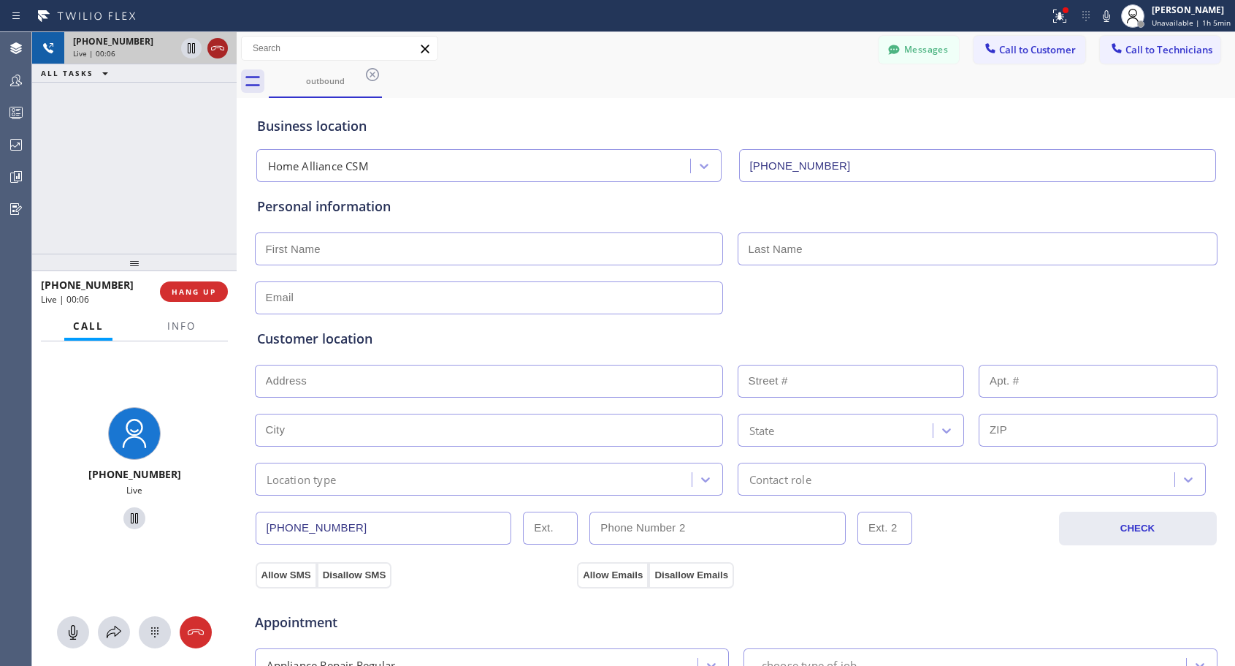 This screenshot has height=666, width=1235. What do you see at coordinates (319, 166) in the screenshot?
I see `div: Home Alliance CSM` at bounding box center [319, 166].